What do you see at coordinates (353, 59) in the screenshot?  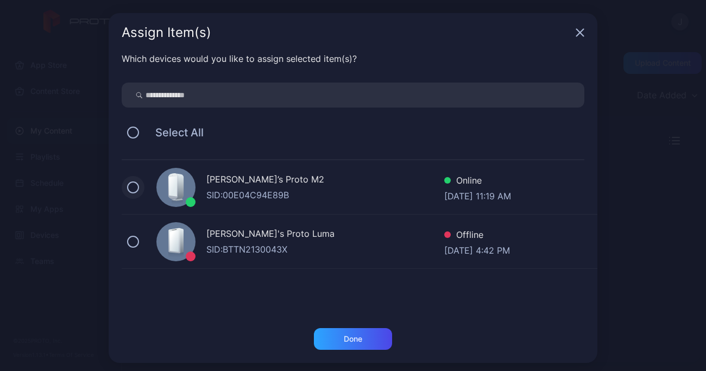 I see `div: Which devices would you like to assign selected item(s)?` at bounding box center [353, 59].